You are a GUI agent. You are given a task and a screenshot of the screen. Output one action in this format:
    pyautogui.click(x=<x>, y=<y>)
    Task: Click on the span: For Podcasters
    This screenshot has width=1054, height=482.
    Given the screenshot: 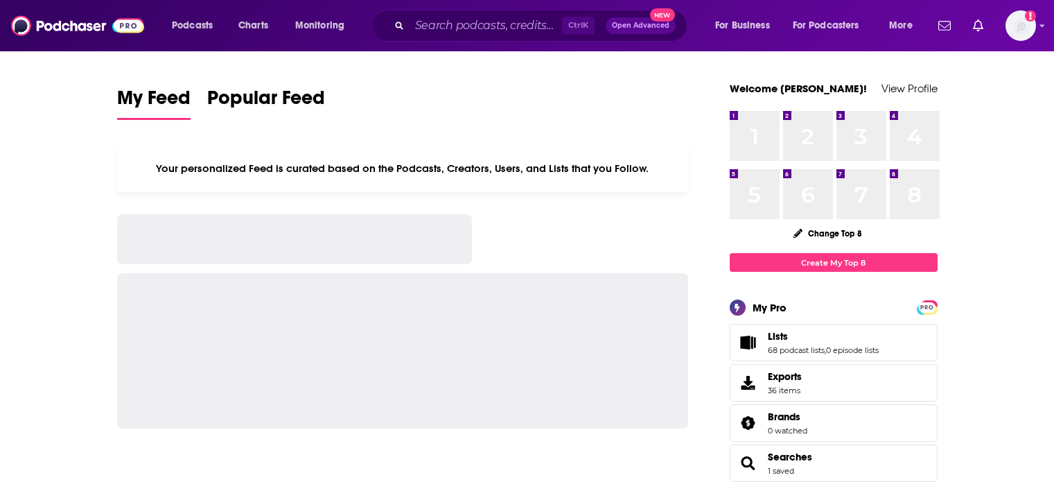 What is the action you would take?
    pyautogui.click(x=826, y=26)
    